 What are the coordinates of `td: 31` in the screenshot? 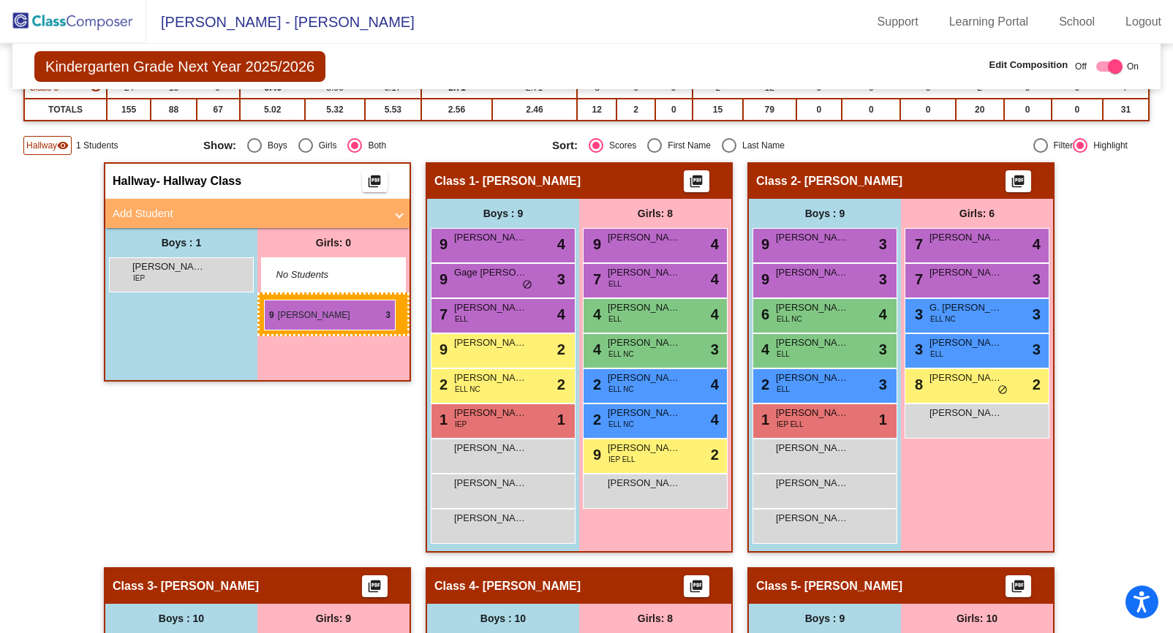 It's located at (1125, 110).